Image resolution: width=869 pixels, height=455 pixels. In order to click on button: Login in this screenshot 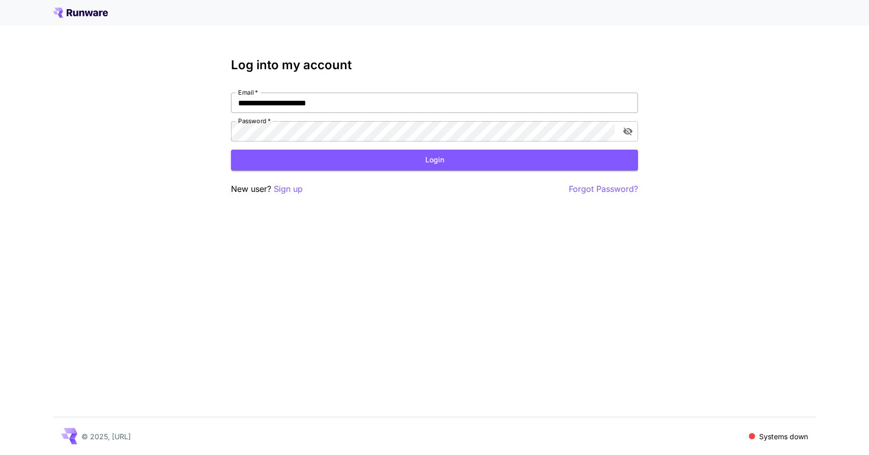, I will do `click(435, 160)`.